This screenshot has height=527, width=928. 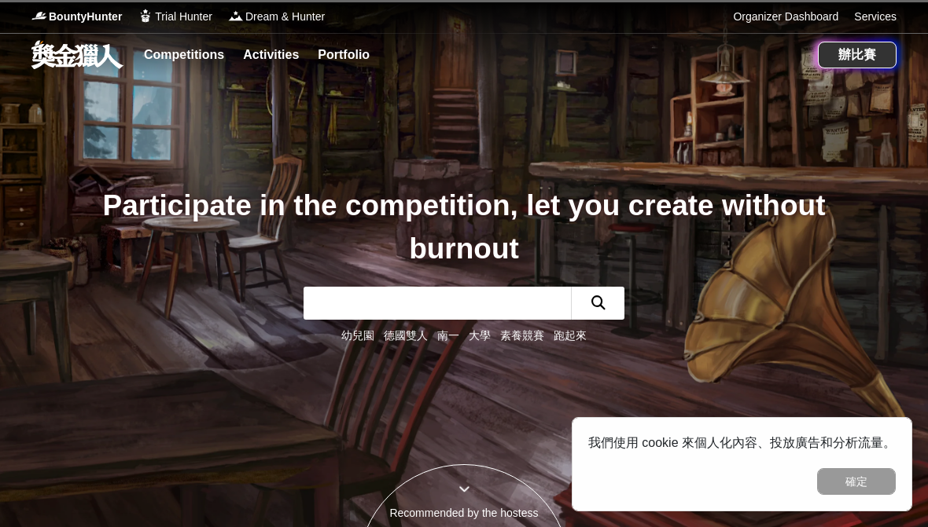 What do you see at coordinates (785, 17) in the screenshot?
I see `a: Organizer Dashboard` at bounding box center [785, 17].